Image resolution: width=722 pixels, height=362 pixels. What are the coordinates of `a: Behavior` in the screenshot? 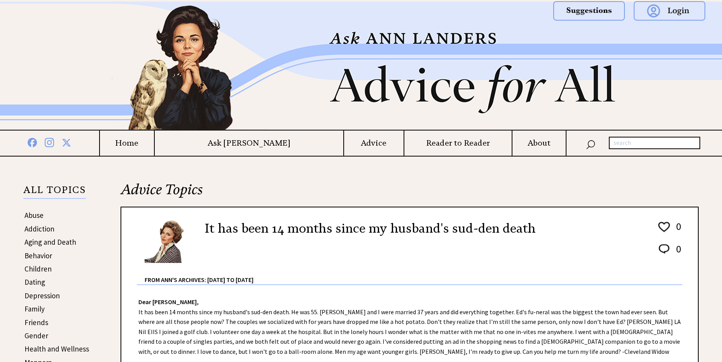 It's located at (38, 256).